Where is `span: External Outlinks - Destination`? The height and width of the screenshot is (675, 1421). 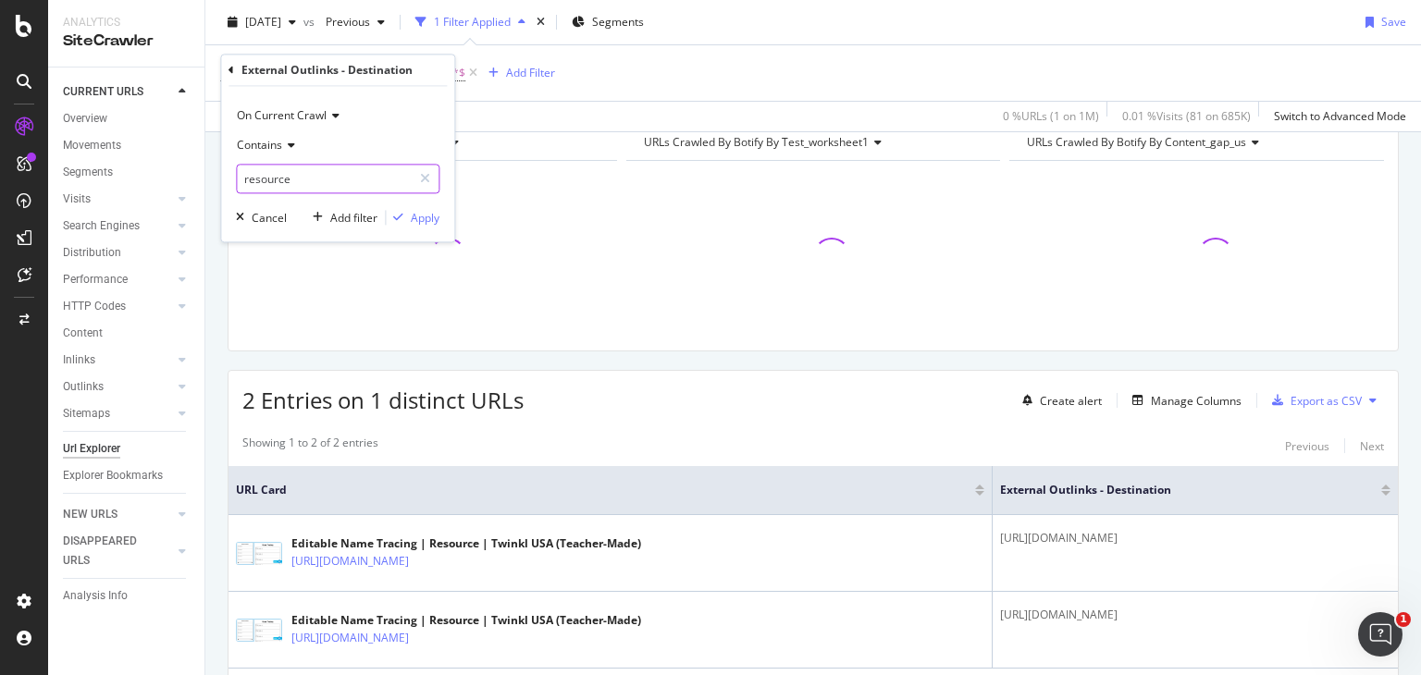
span: External Outlinks - Destination is located at coordinates (1176, 490).